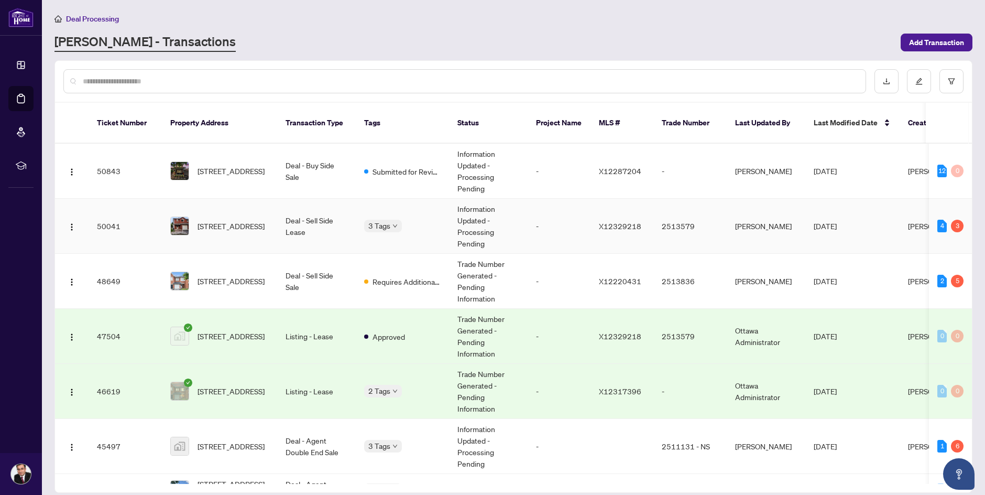 This screenshot has width=985, height=495. I want to click on div: 6, so click(957, 446).